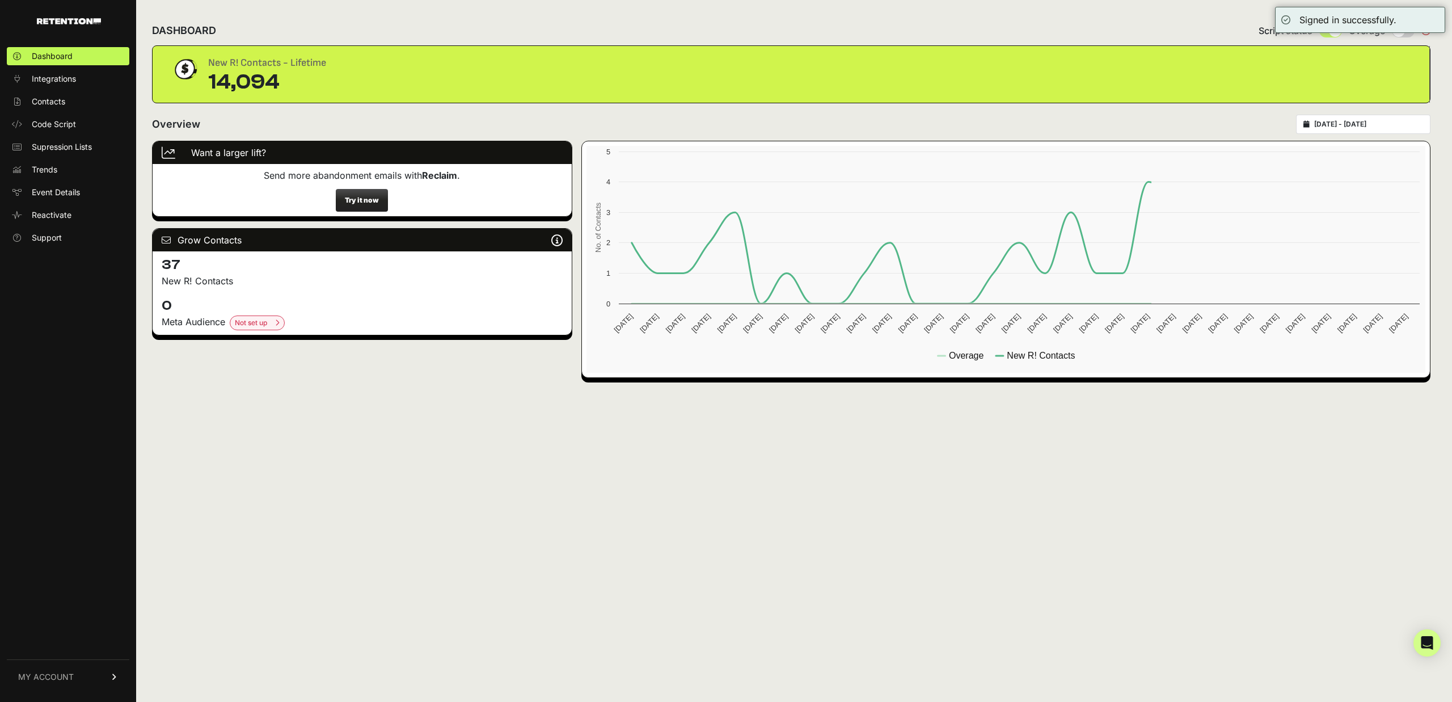 The height and width of the screenshot is (702, 1452). I want to click on span: Supression Lists, so click(62, 147).